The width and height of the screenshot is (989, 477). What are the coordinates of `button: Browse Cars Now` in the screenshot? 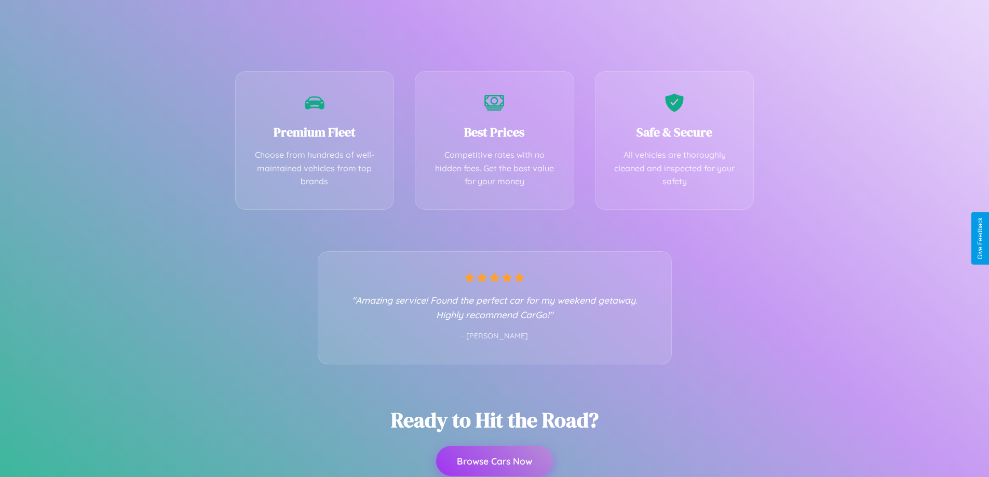 It's located at (494, 461).